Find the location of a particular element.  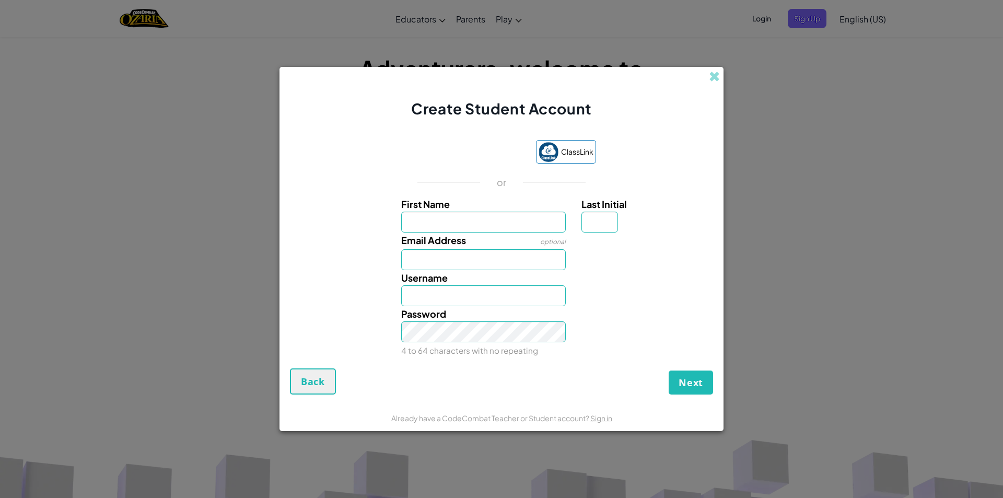

span: Already have a CodeCombat Teacher or Student account? is located at coordinates (490, 418).